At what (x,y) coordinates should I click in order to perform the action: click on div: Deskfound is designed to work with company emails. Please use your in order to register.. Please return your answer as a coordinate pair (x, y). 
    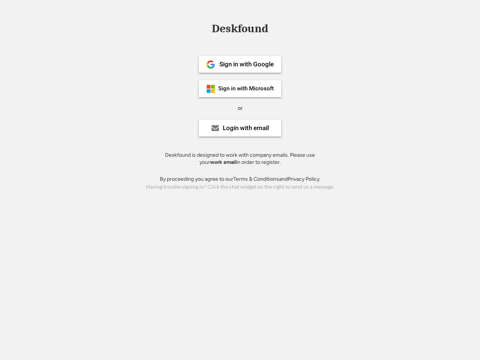
    Looking at the image, I should click on (240, 159).